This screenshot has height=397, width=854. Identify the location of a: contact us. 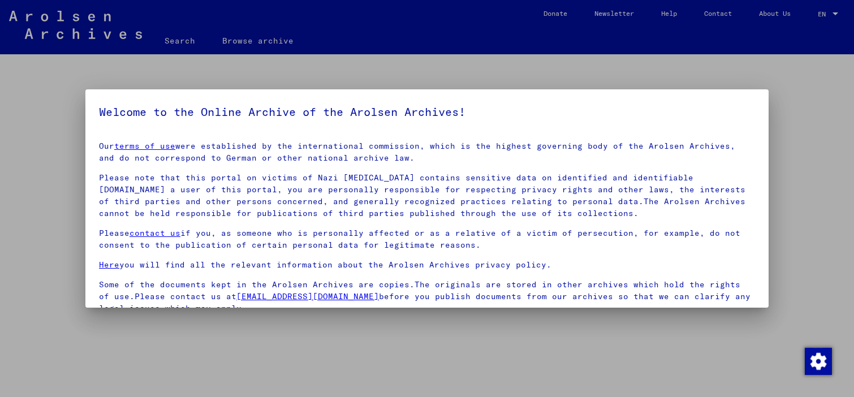
(155, 233).